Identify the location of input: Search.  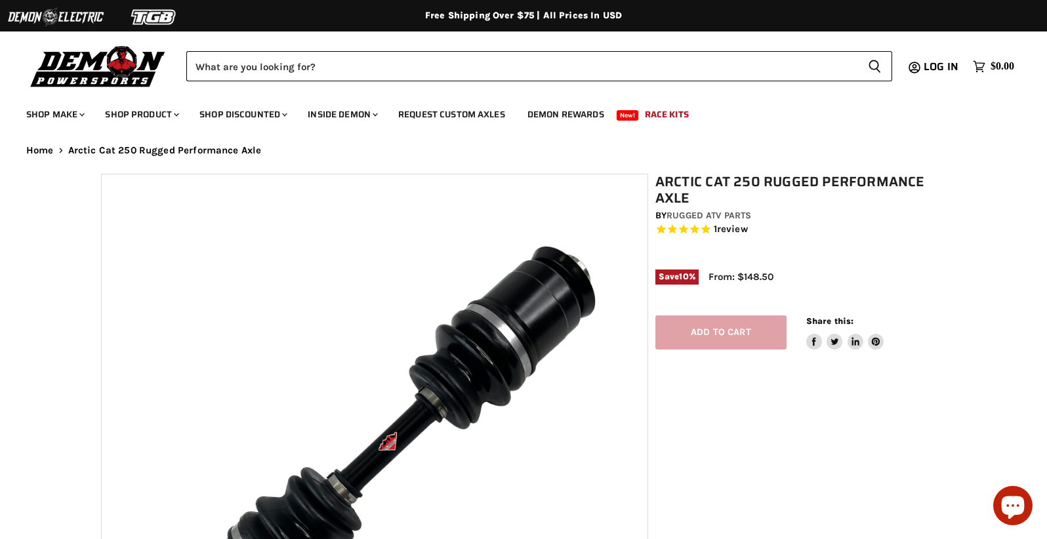
(522, 66).